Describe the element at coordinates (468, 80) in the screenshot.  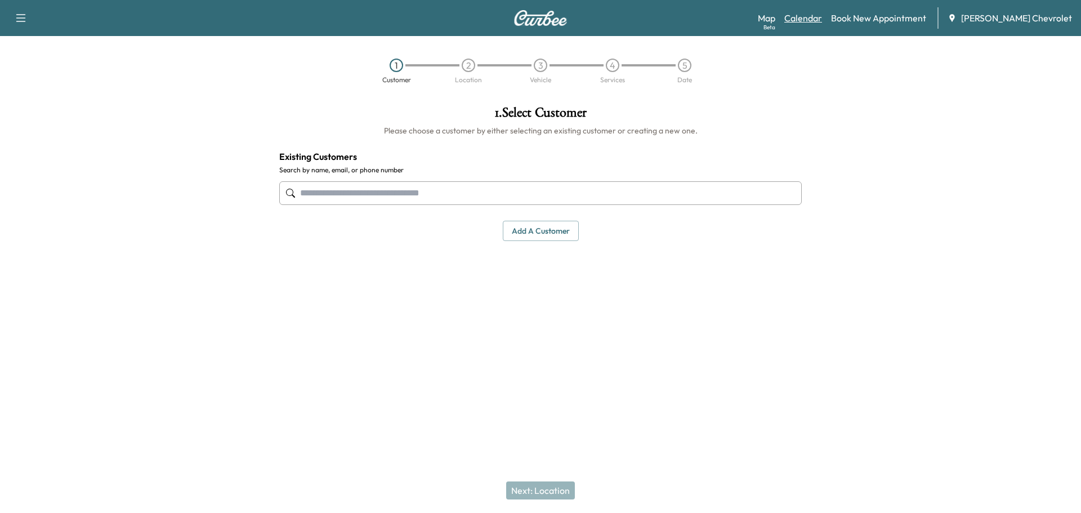
I see `div: Location` at that location.